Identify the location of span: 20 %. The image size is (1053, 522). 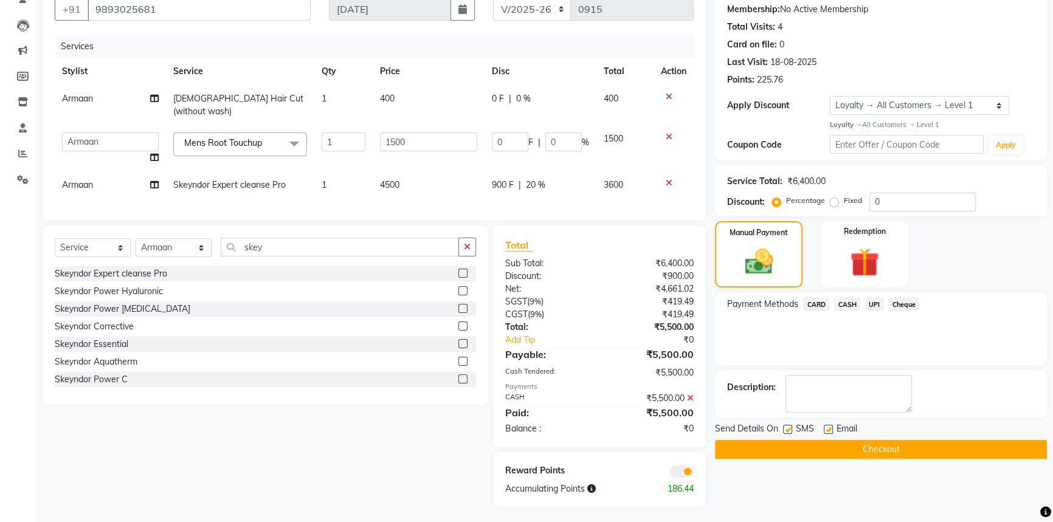
(536, 185).